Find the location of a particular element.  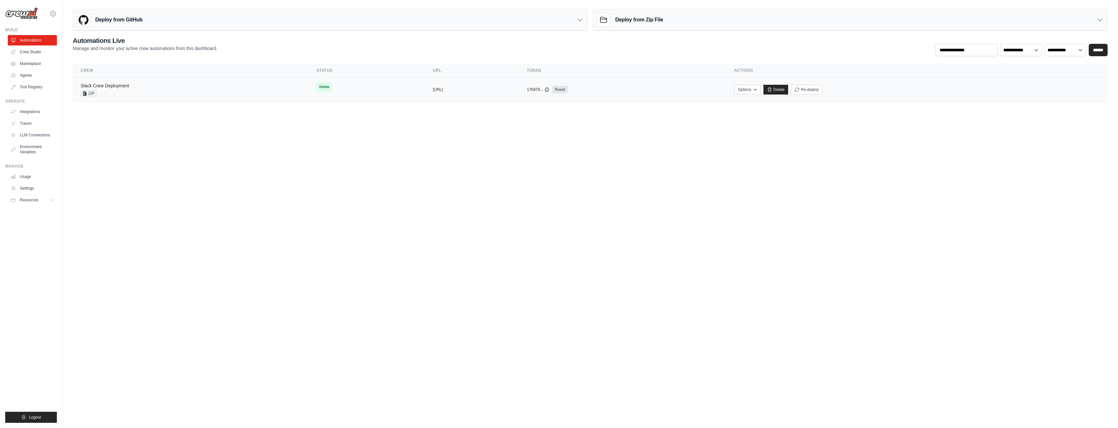

th: Actions is located at coordinates (917, 71).